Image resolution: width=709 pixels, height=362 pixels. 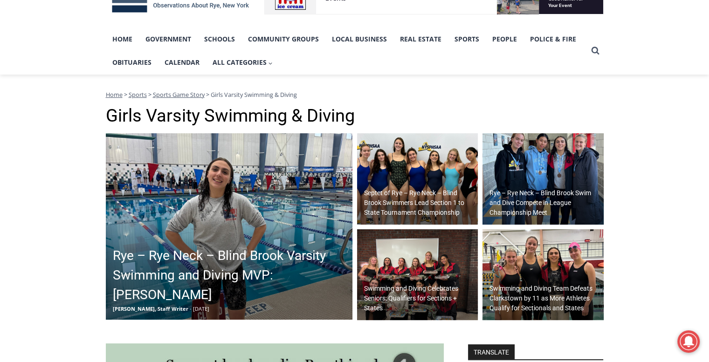 What do you see at coordinates (417, 179) in the screenshot?
I see `img: PHOTO: Rye - Rye Neck - Blind Brook Swimming and Diving's seven state representatives. L to R: Gr...` at bounding box center [417, 179].